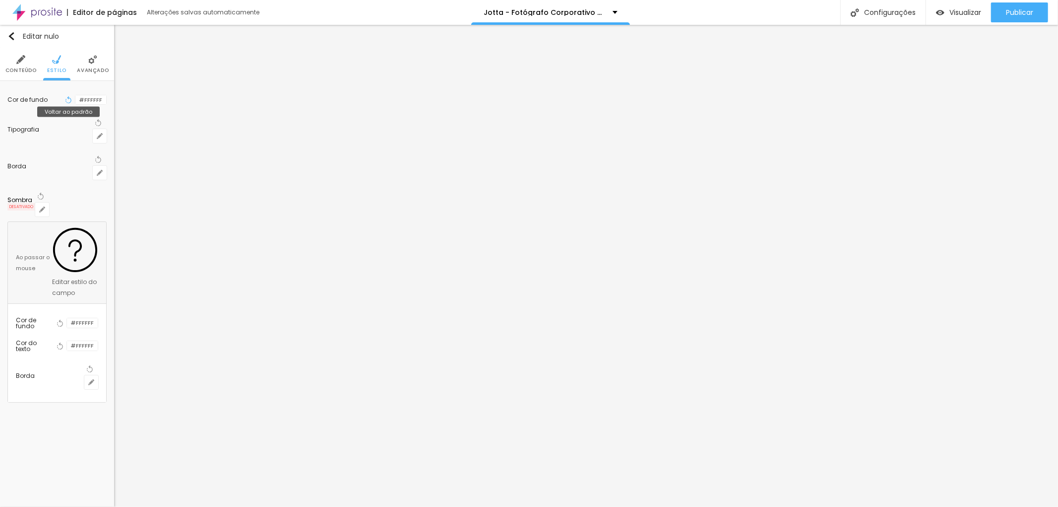  I want to click on font: Avançado, so click(93, 70).